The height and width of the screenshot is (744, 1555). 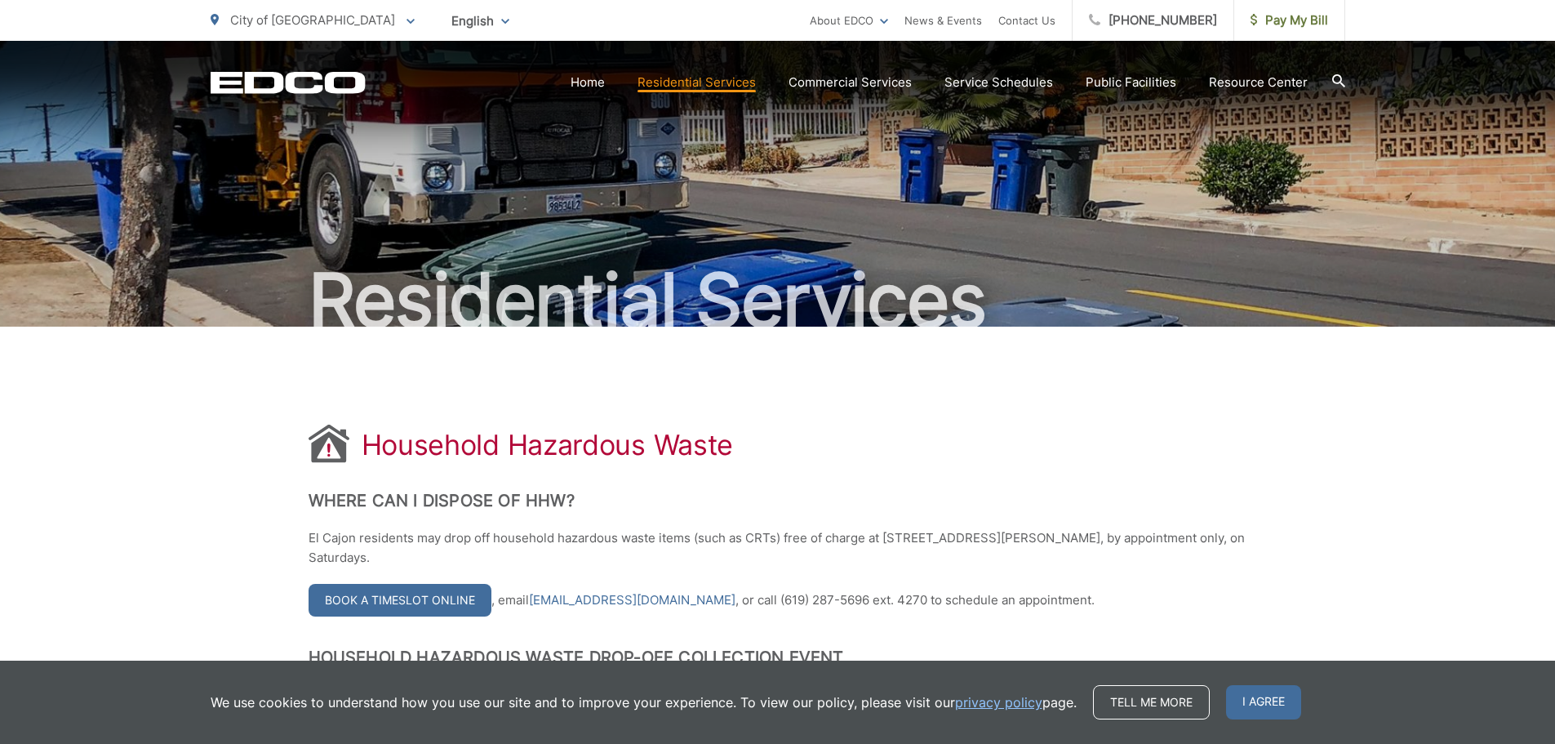 I want to click on a: Residential Services, so click(x=696, y=82).